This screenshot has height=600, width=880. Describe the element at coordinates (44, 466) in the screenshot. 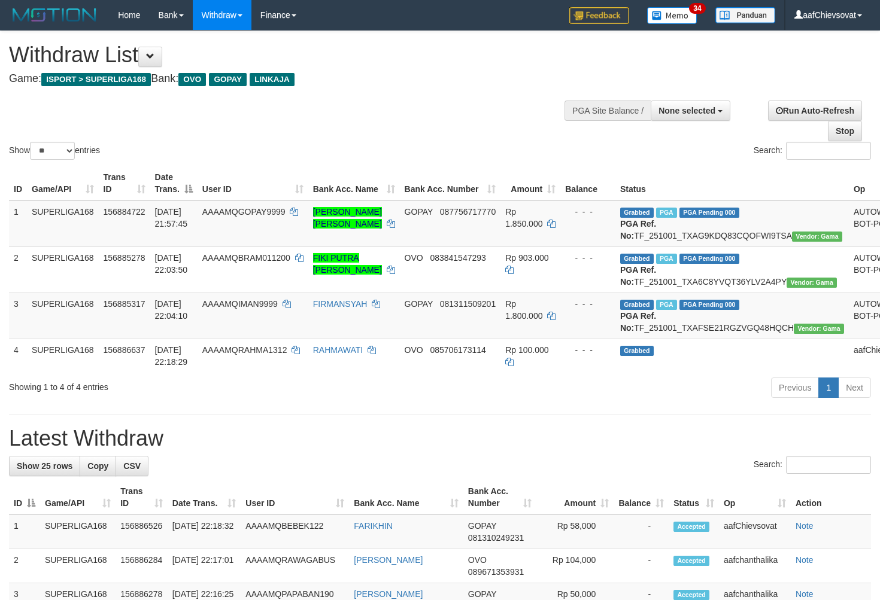

I see `a: Show 25 rows` at that location.